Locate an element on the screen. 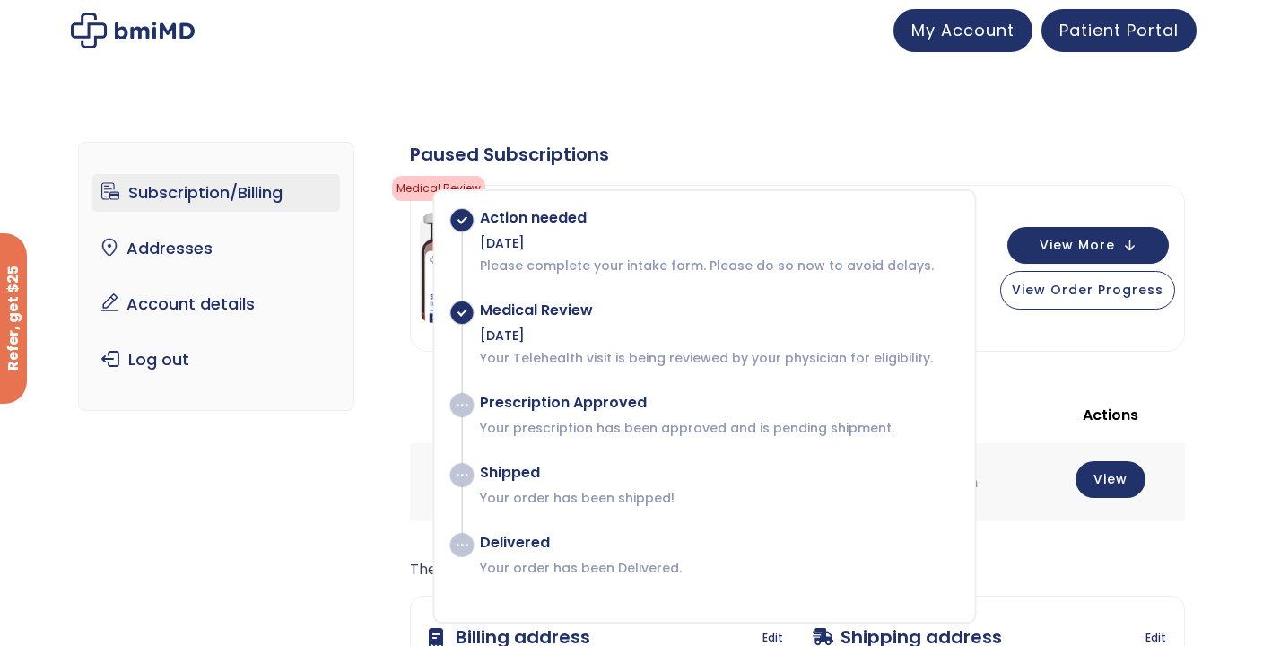  a: Subscription/Billing is located at coordinates (216, 193).